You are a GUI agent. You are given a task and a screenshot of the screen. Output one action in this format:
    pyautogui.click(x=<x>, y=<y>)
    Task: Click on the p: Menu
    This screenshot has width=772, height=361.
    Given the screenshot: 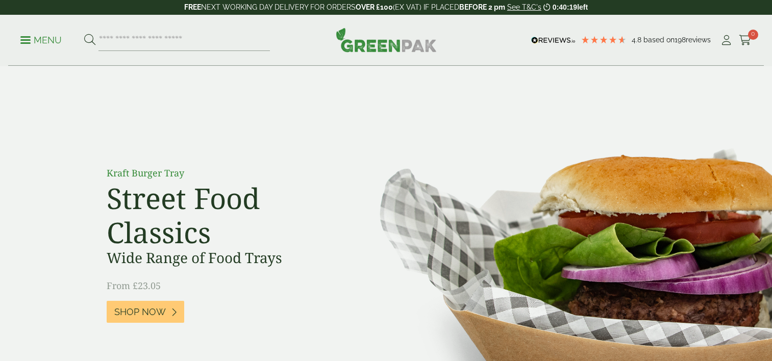 What is the action you would take?
    pyautogui.click(x=41, y=40)
    